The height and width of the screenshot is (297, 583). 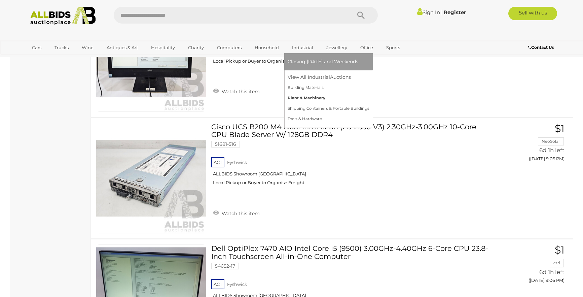 What do you see at coordinates (37, 47) in the screenshot?
I see `a: Cars` at bounding box center [37, 47].